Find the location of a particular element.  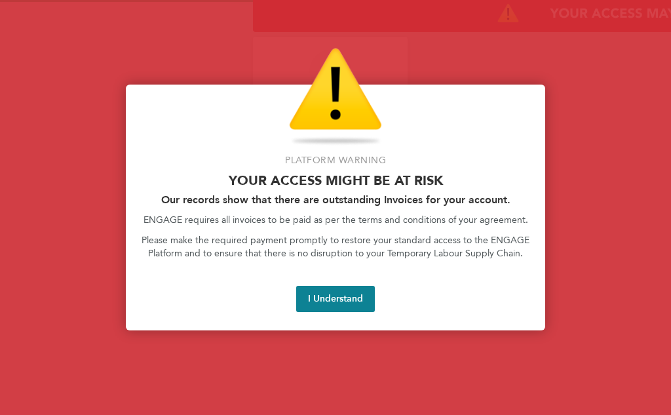

h2: Our records show that there are outstanding Invoices for your account. is located at coordinates (335, 199).